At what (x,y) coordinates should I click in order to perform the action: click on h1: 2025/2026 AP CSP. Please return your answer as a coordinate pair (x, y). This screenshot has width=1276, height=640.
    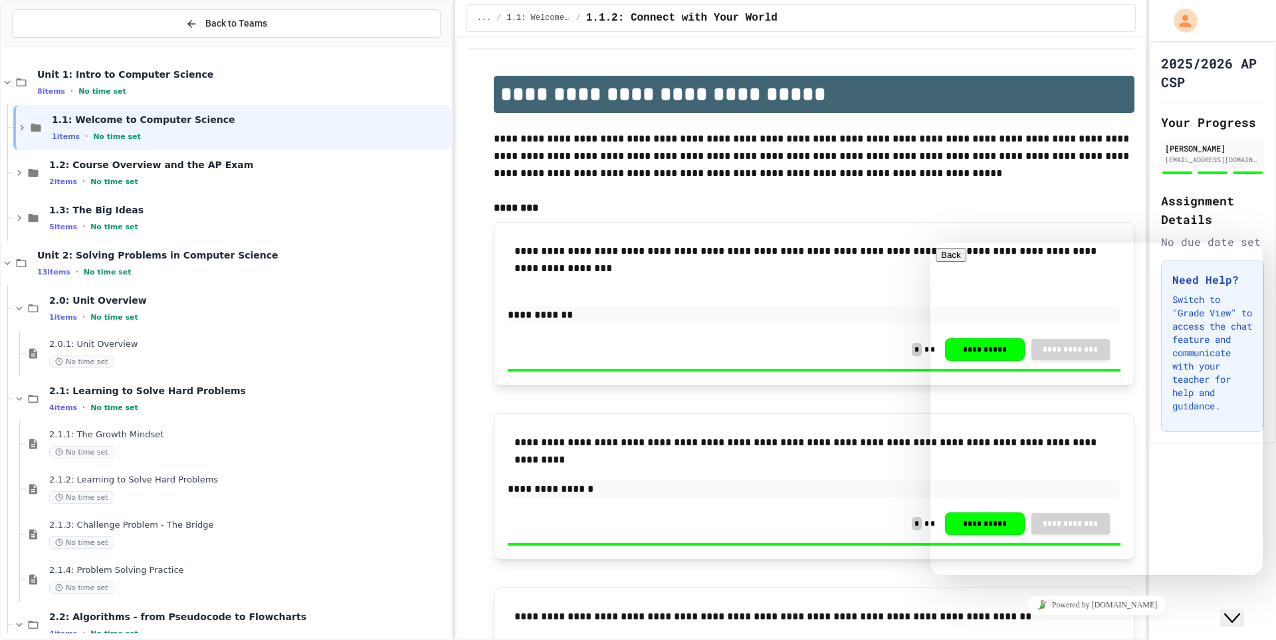
    Looking at the image, I should click on (1213, 72).